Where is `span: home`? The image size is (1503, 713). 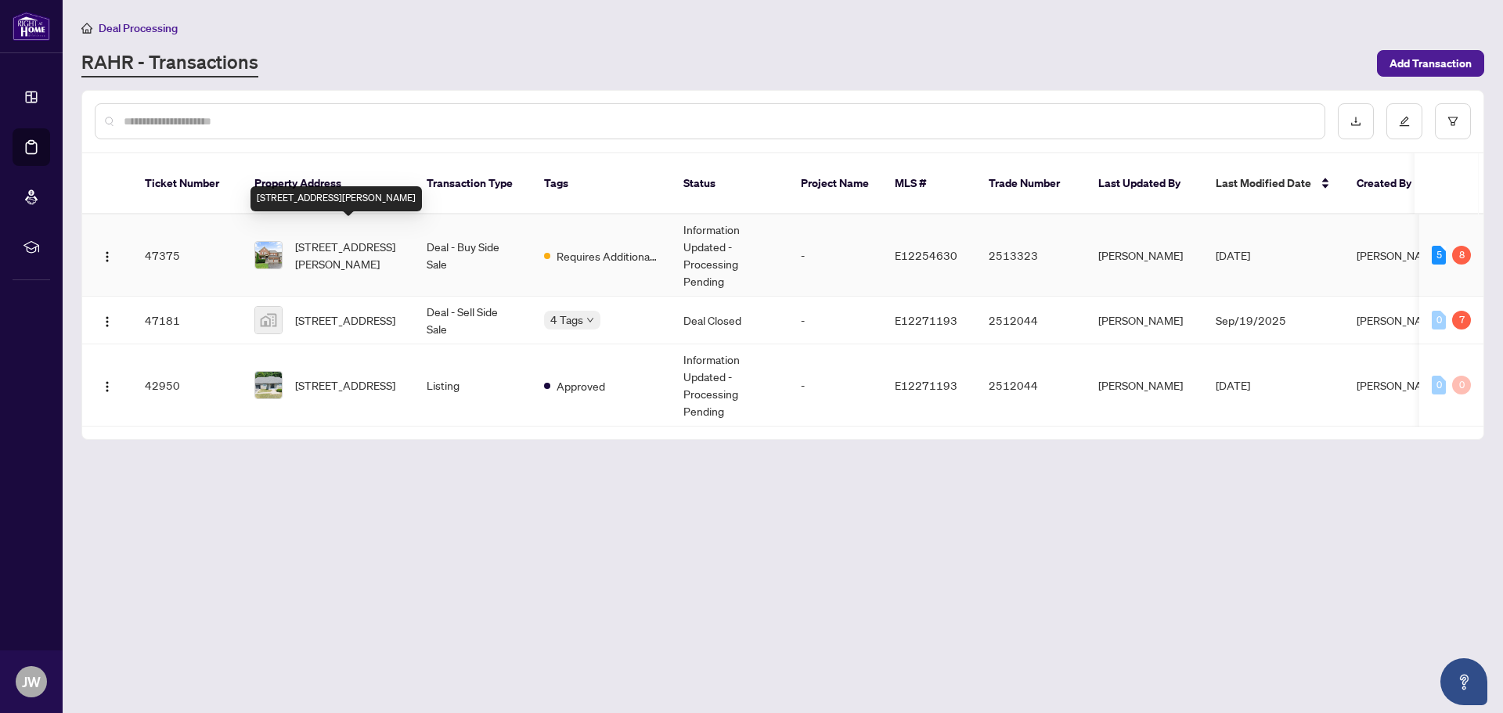
span: home is located at coordinates (87, 28).